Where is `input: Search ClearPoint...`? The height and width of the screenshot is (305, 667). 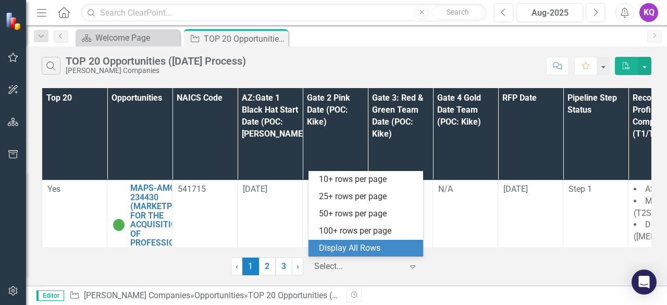
input: Search ClearPoint... is located at coordinates (284, 13).